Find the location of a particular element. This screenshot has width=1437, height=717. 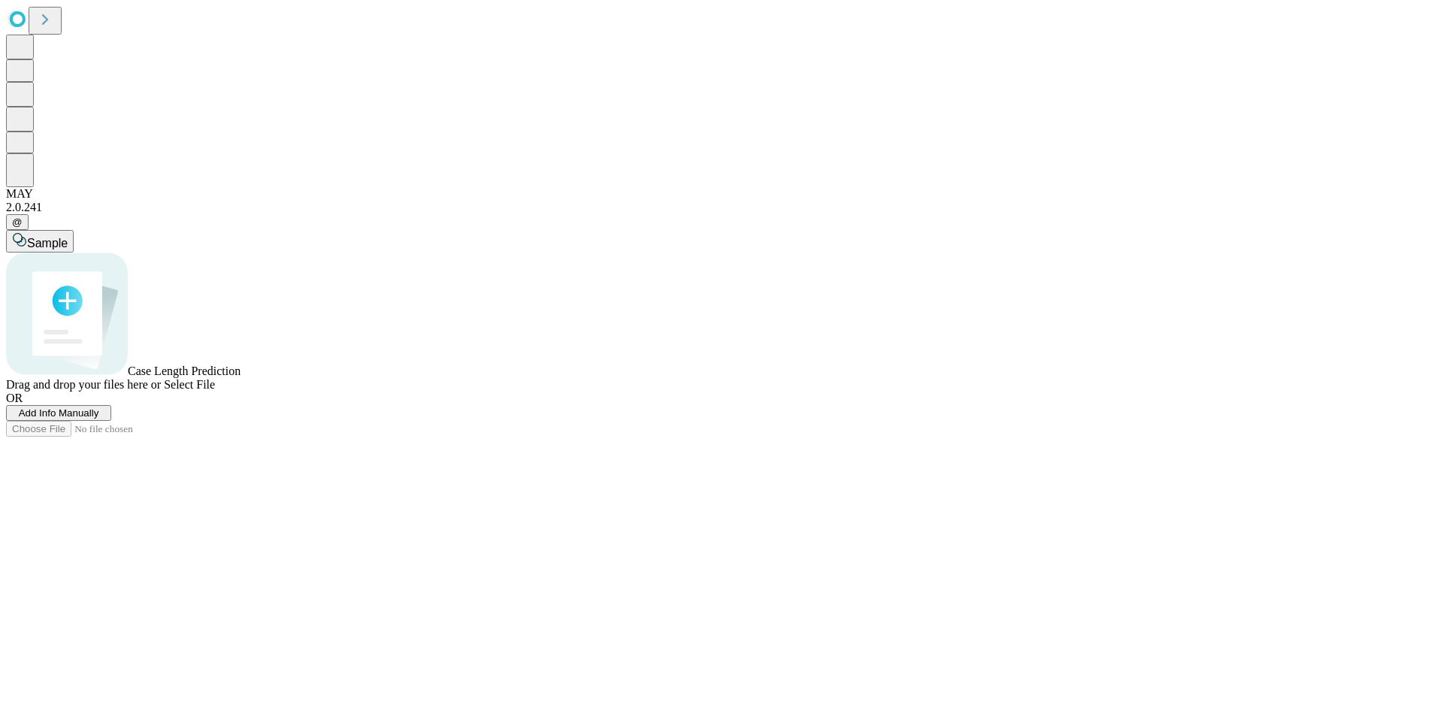

span: OR is located at coordinates (14, 398).